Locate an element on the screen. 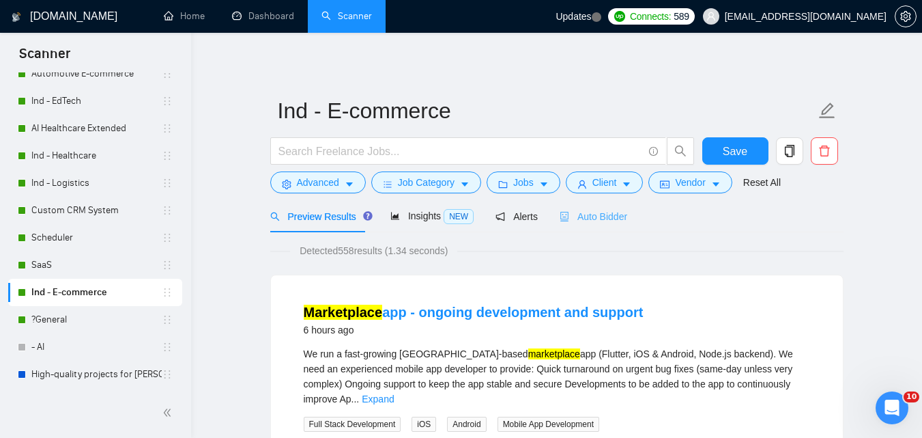  a: setting is located at coordinates (906, 16).